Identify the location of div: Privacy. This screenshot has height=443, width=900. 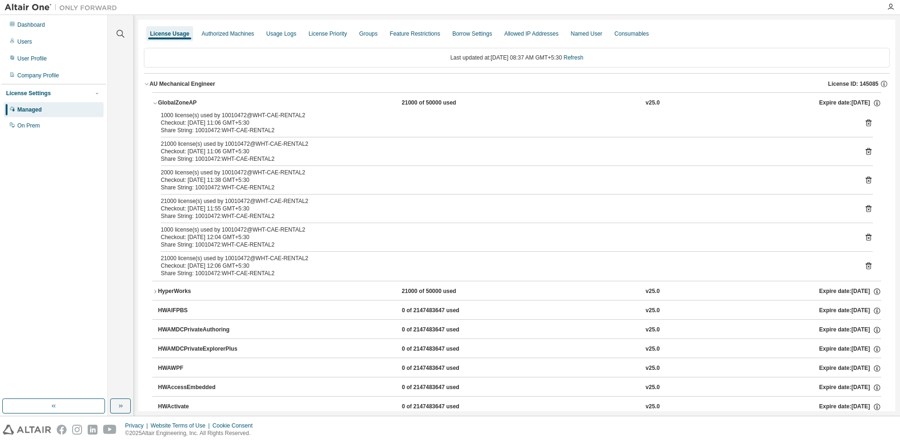
(138, 426).